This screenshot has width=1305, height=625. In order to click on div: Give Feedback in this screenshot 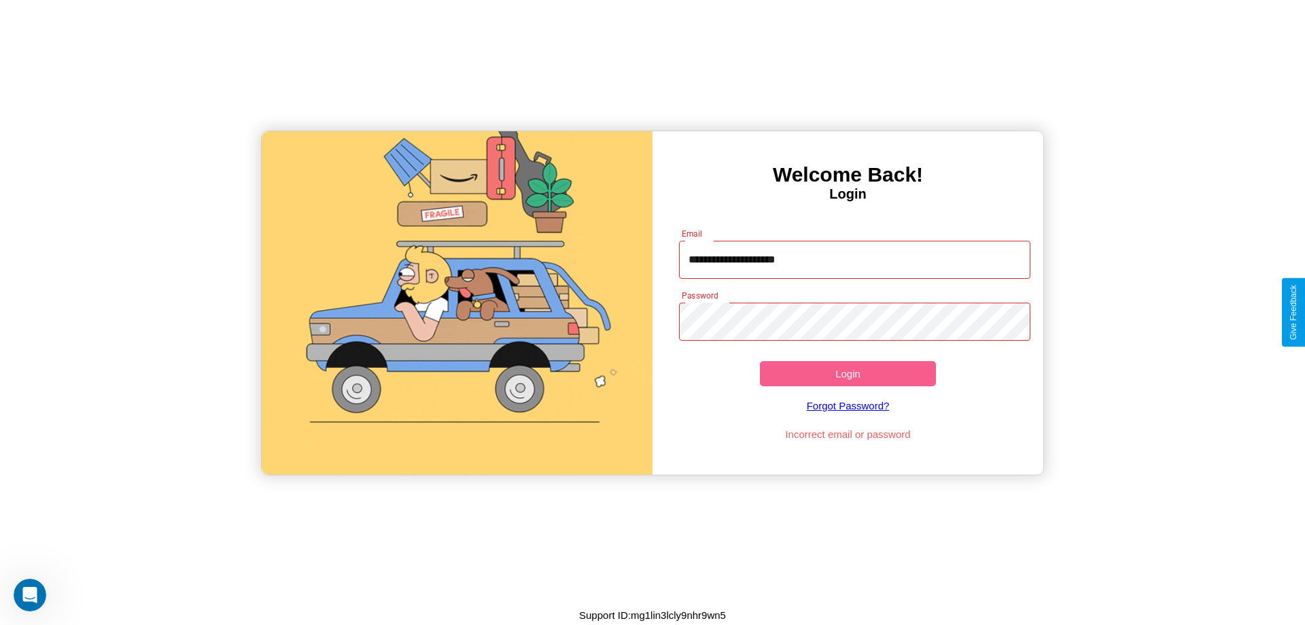, I will do `click(1294, 312)`.